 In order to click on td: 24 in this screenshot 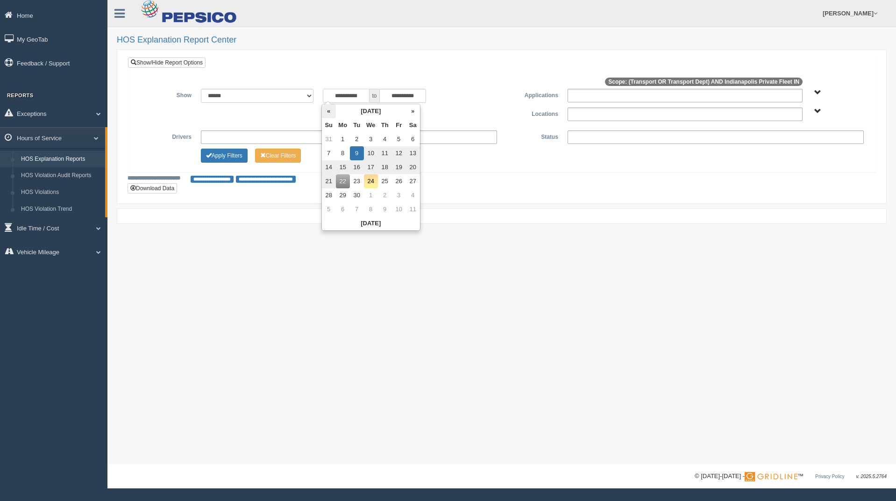, I will do `click(371, 181)`.